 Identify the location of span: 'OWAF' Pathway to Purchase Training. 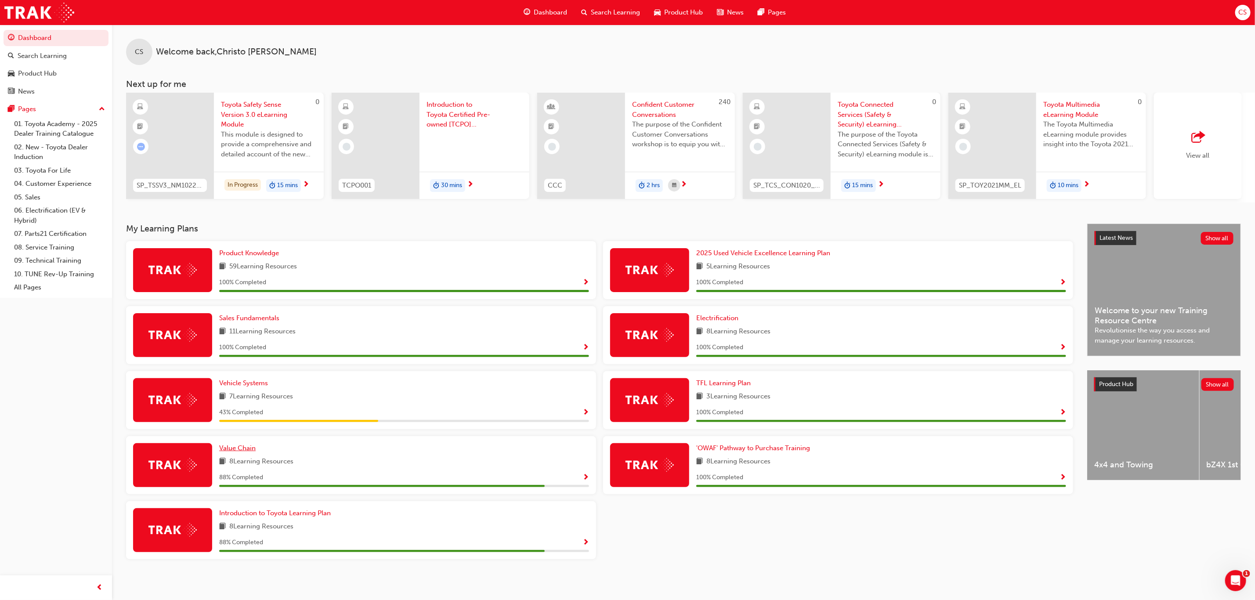
(753, 448).